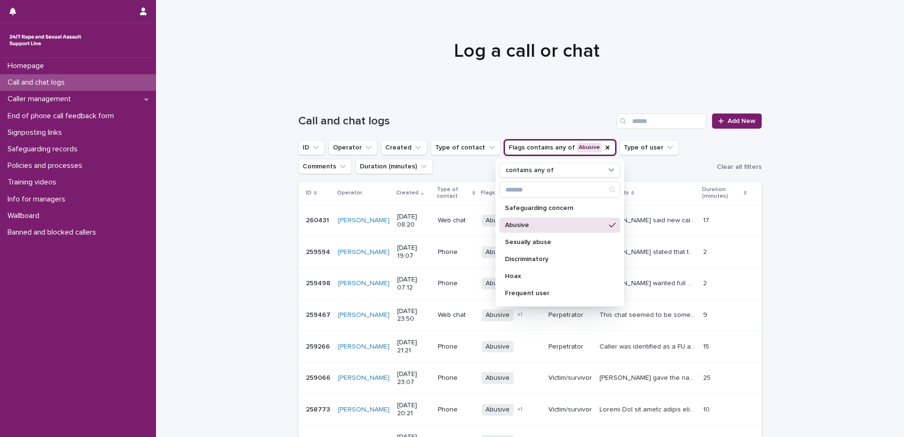 The image size is (904, 437). I want to click on p: Wallboard, so click(25, 216).